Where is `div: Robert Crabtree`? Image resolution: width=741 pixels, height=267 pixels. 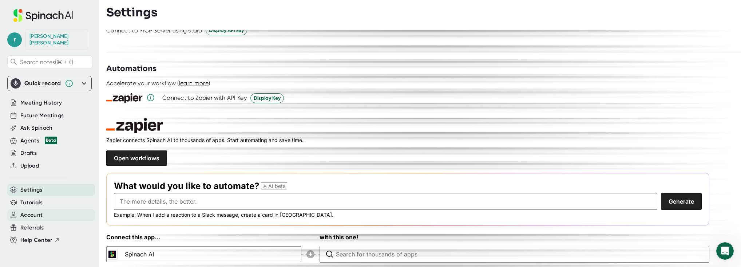 div: Robert Crabtree is located at coordinates (57, 39).